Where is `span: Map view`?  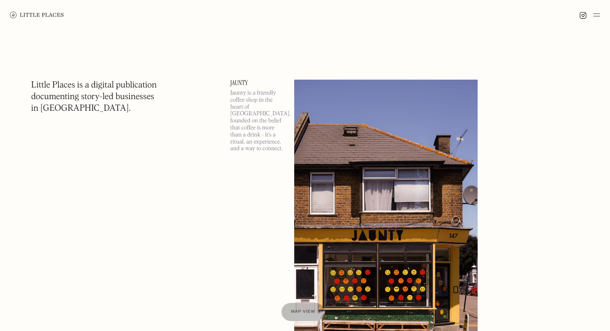
span: Map view is located at coordinates (303, 312).